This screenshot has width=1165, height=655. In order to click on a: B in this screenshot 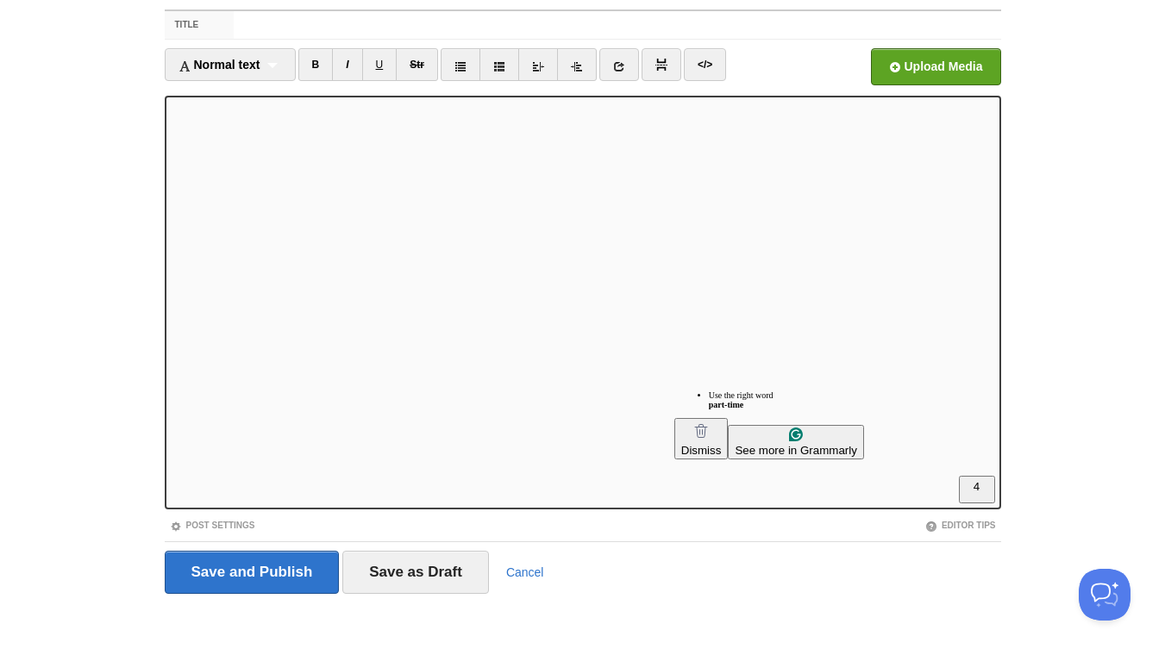, I will do `click(316, 65)`.